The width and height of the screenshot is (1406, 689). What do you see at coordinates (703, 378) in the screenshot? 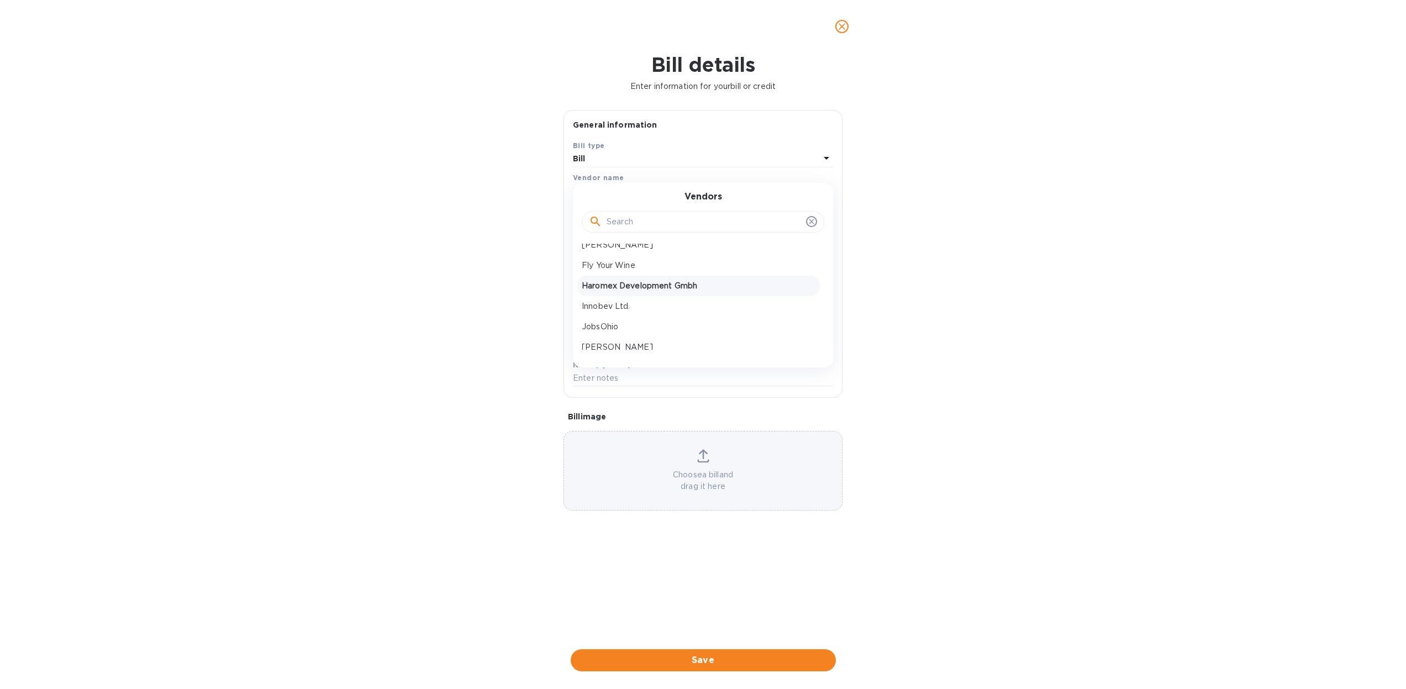
I see `input: Enter notes` at bounding box center [703, 378].